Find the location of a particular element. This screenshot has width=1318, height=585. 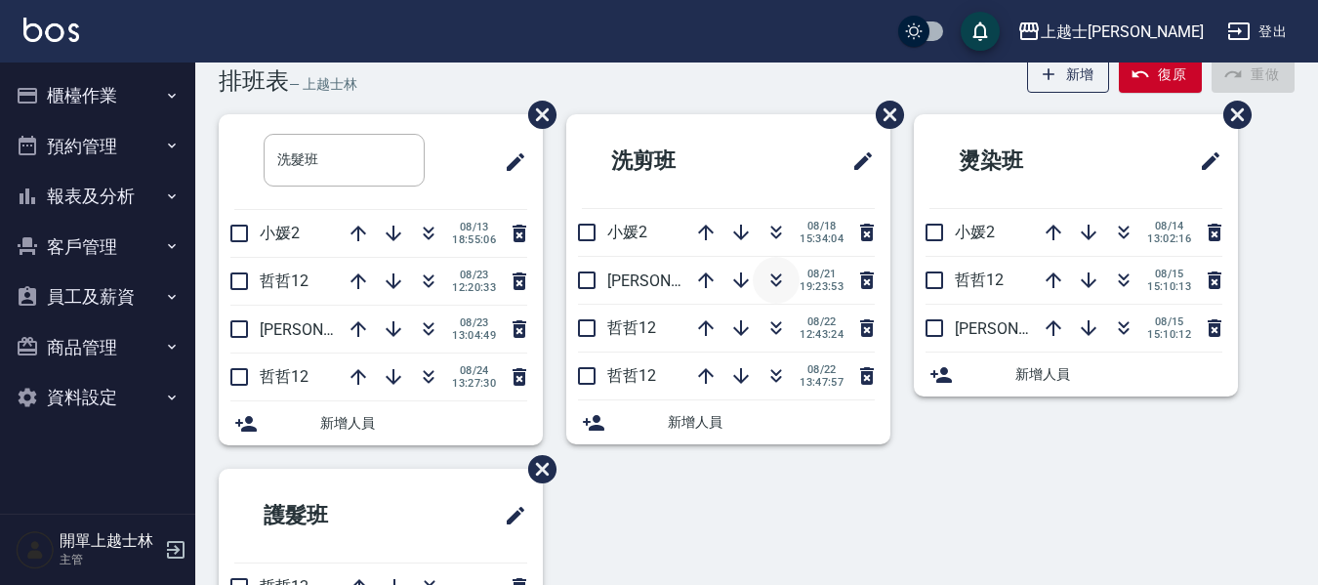

h2: 燙染班 is located at coordinates (1025, 161).